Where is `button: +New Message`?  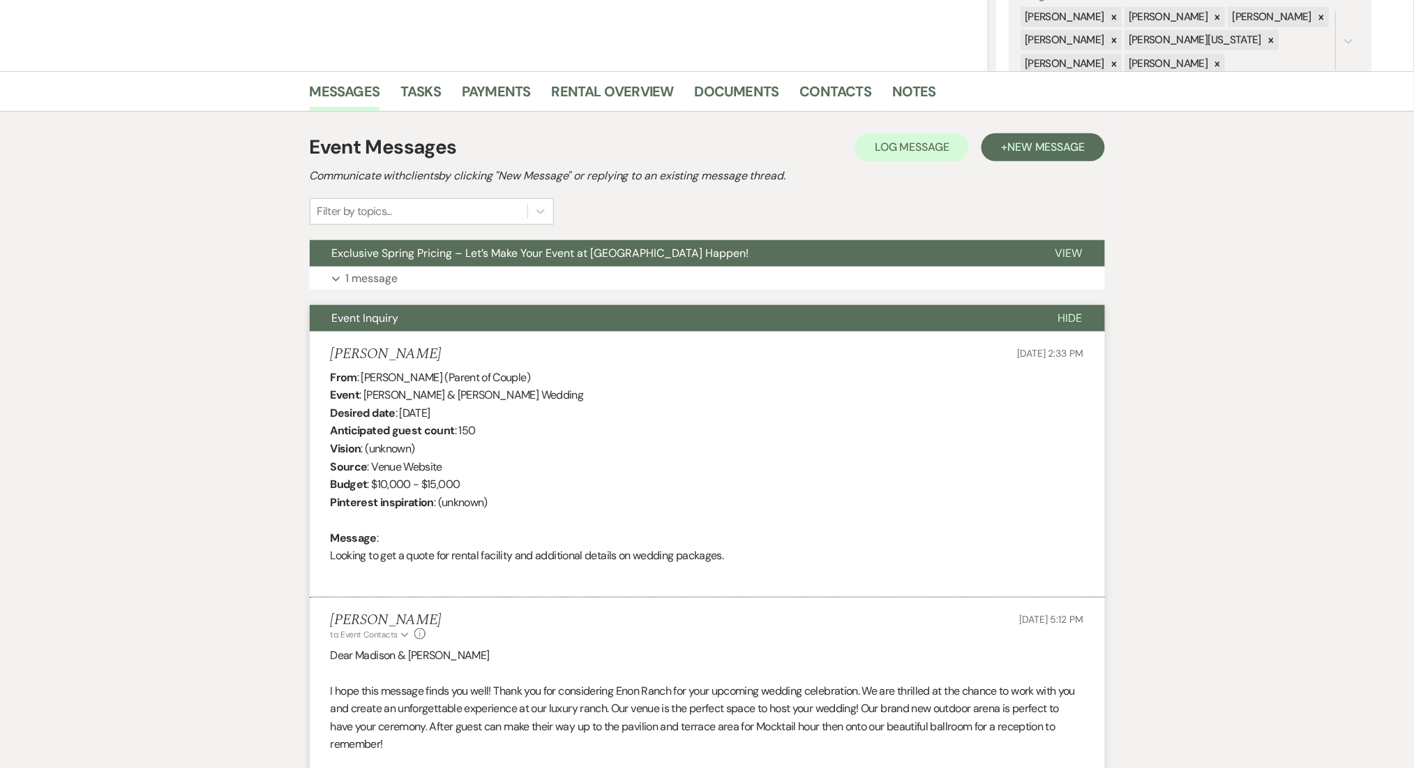 button: +New Message is located at coordinates (1043, 147).